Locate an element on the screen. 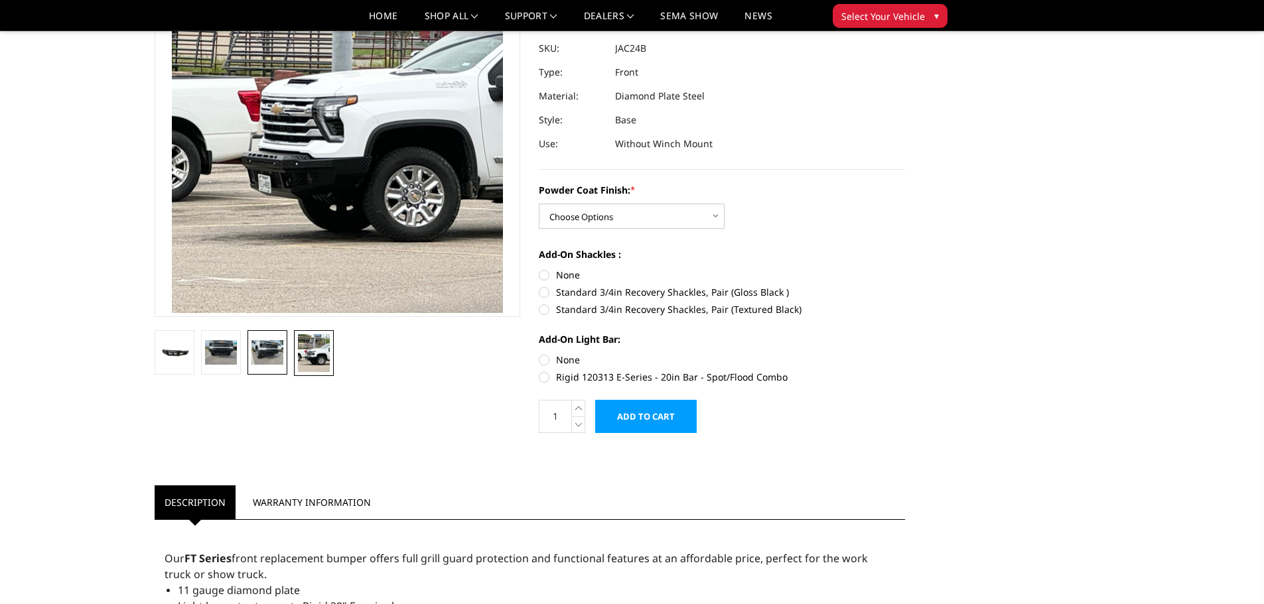 The width and height of the screenshot is (1264, 604). dt: Style: is located at coordinates (572, 120).